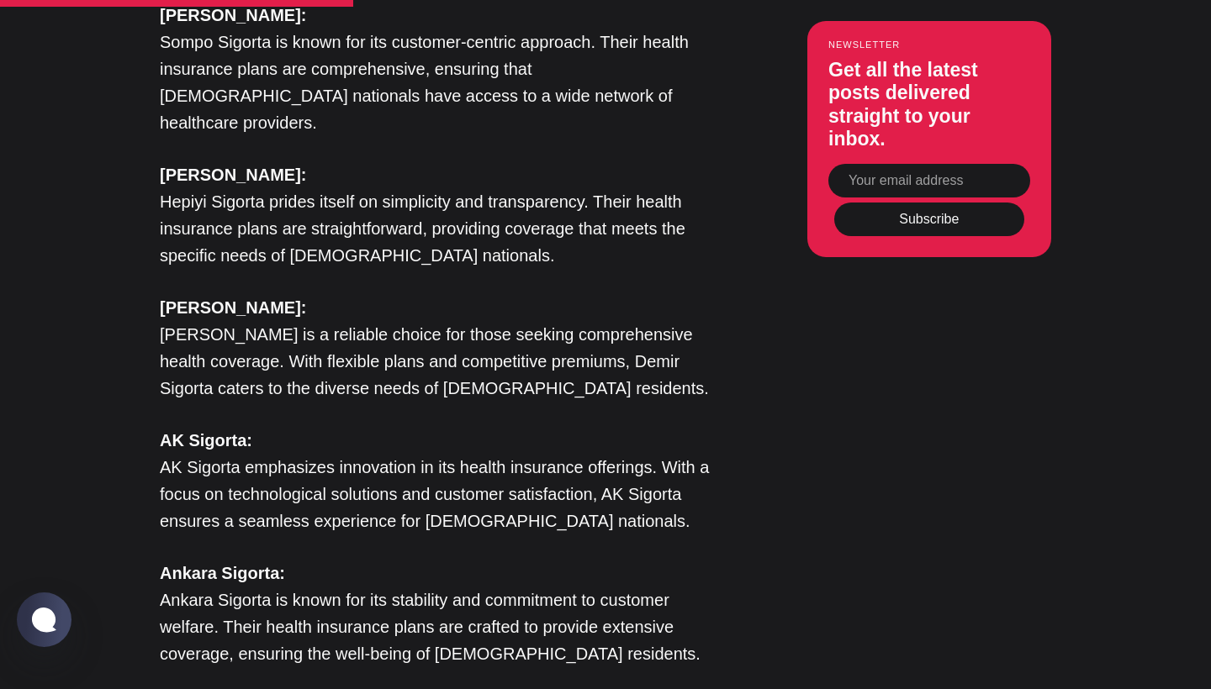  Describe the element at coordinates (929, 219) in the screenshot. I see `button: Subscribe` at that location.